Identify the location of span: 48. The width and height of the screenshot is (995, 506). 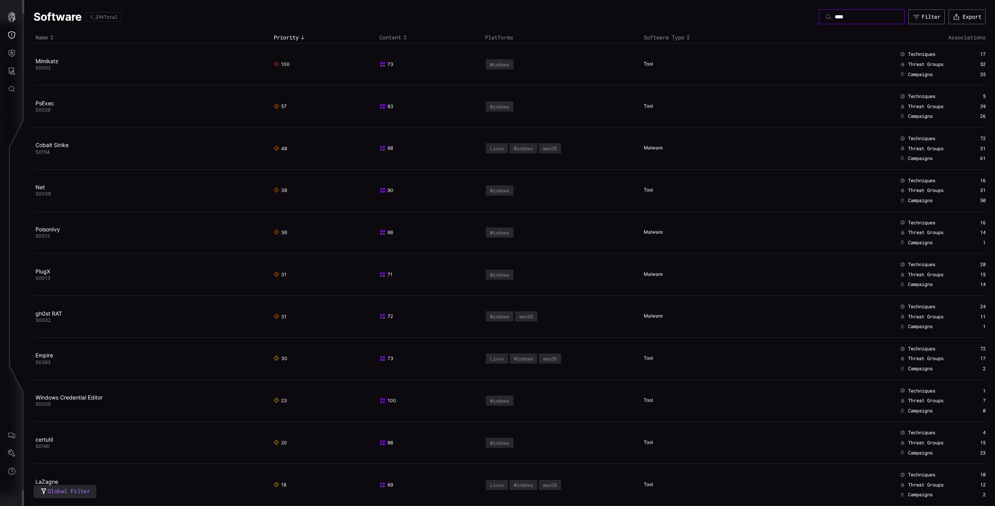
(280, 148).